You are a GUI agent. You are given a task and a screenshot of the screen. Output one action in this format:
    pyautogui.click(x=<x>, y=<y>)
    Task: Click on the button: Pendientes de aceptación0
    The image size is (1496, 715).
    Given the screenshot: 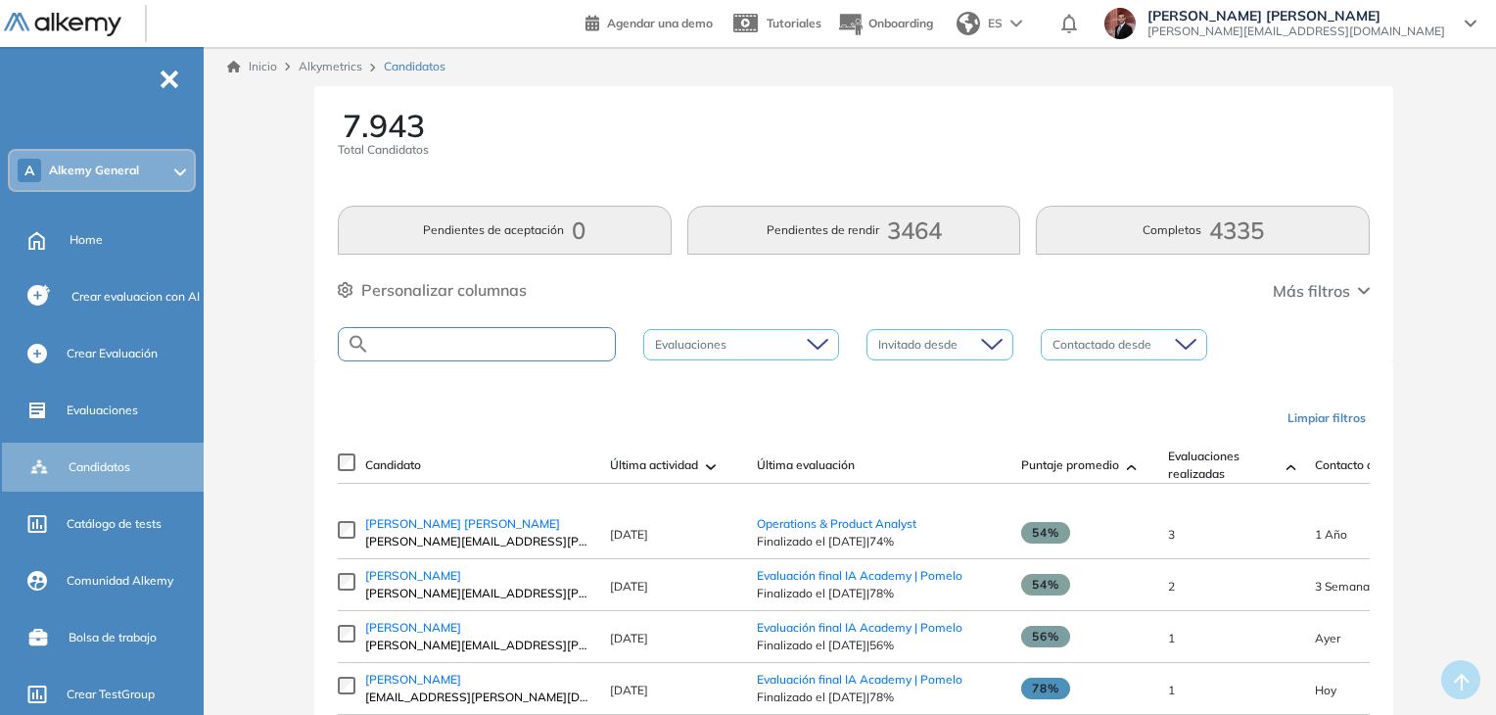 What is the action you would take?
    pyautogui.click(x=504, y=230)
    